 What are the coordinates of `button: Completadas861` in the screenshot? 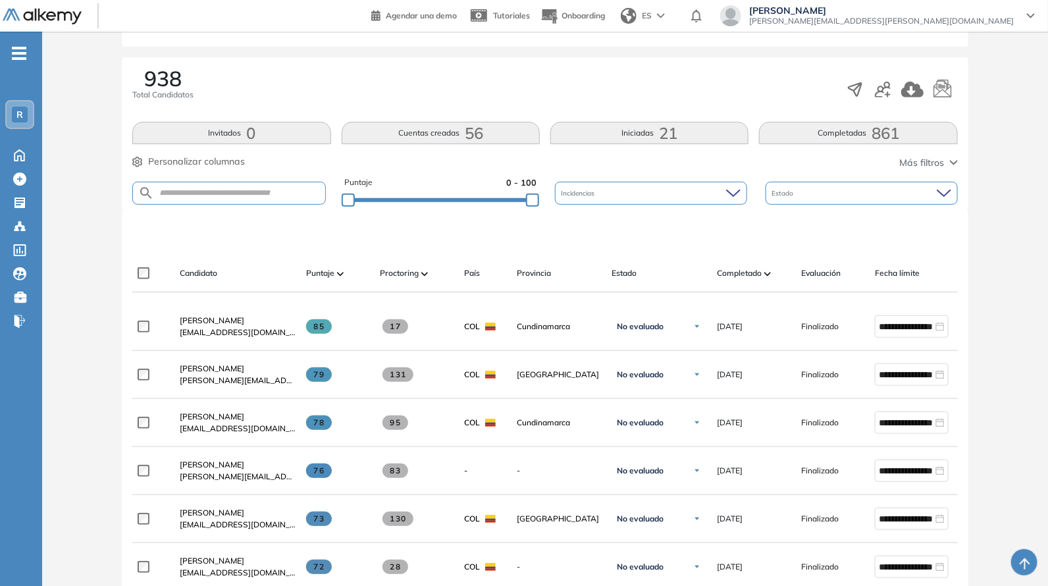 It's located at (858, 133).